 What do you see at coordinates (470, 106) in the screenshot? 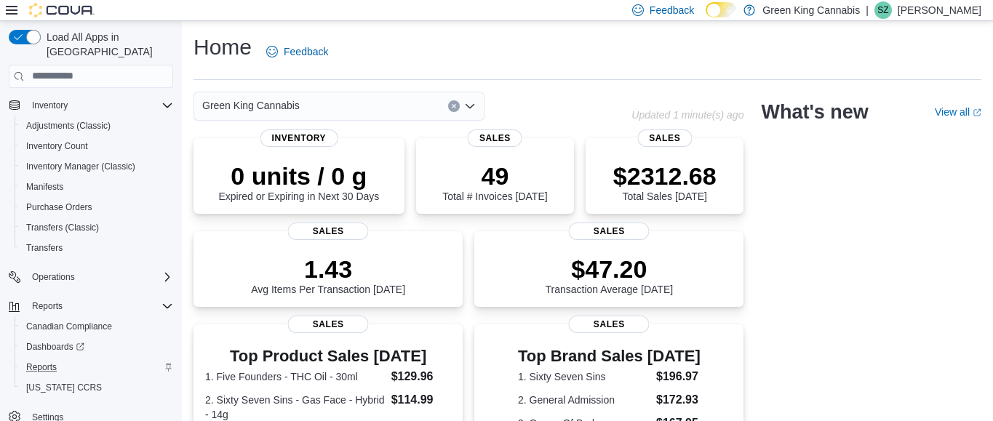
I see `button: Open list of options` at bounding box center [470, 106].